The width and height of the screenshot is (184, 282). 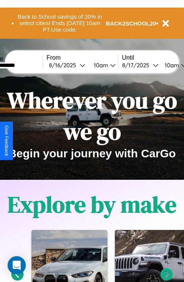 What do you see at coordinates (103, 65) in the screenshot?
I see `button: 10am` at bounding box center [103, 65].